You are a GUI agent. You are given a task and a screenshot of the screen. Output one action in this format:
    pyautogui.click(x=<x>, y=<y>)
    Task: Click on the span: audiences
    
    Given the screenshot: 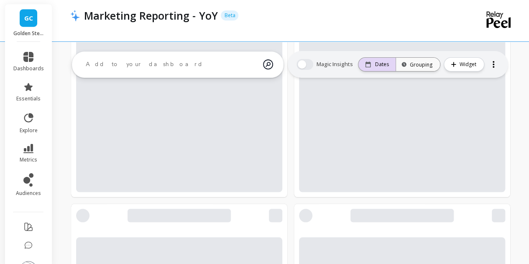 What is the action you would take?
    pyautogui.click(x=28, y=193)
    